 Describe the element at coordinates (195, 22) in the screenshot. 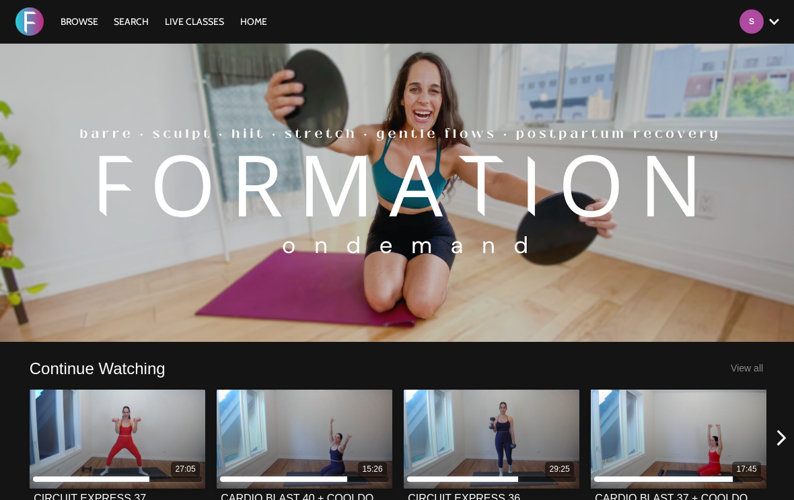

I see `a: LIVE CLASSES` at that location.